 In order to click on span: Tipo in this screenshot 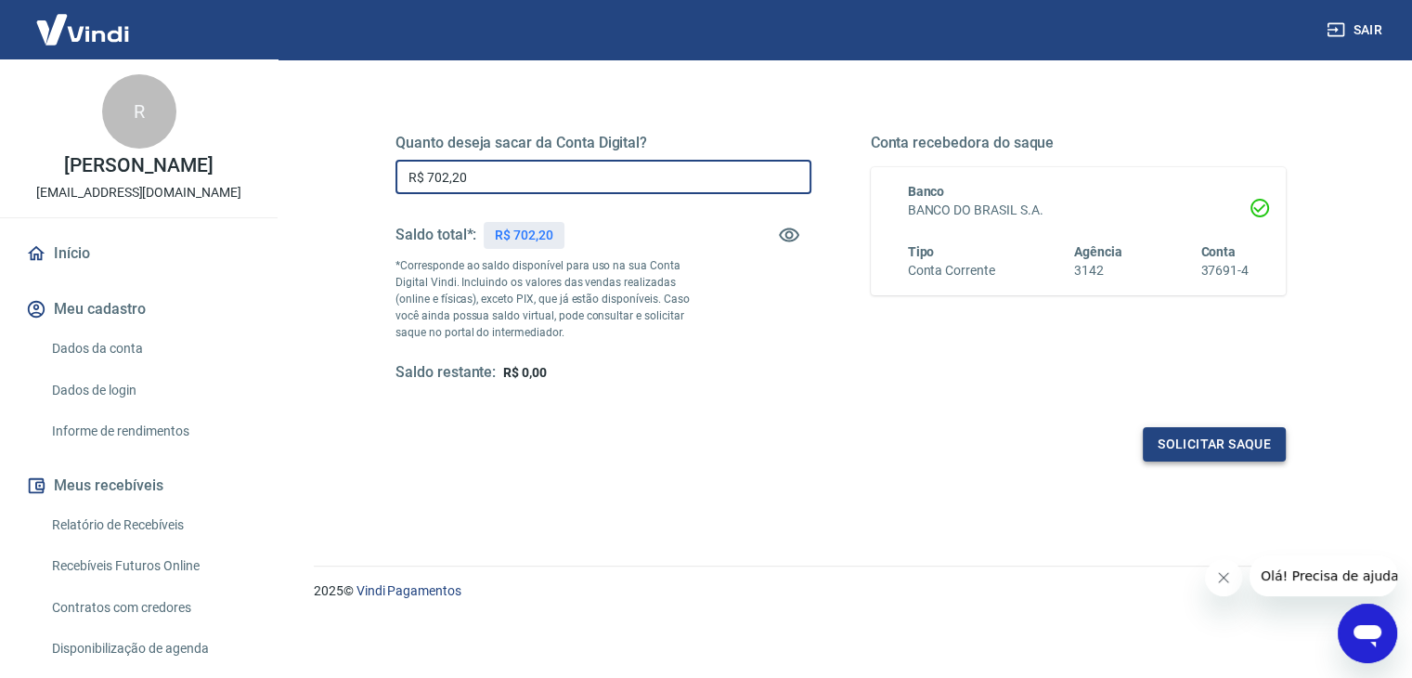, I will do `click(921, 252)`.